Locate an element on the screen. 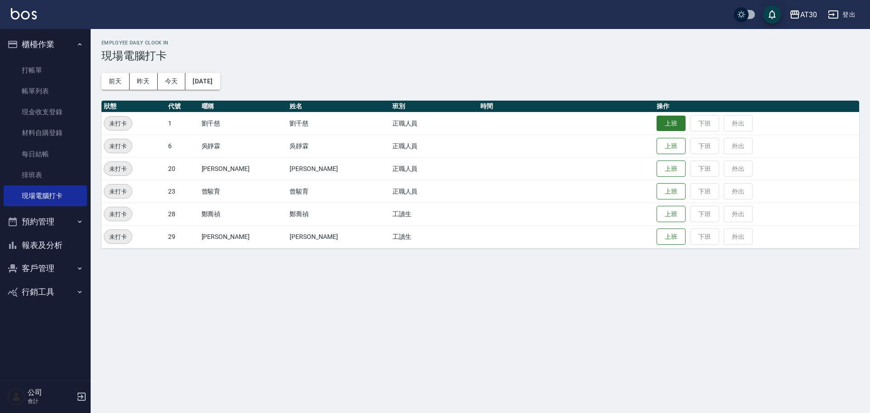  button: save is located at coordinates (772, 14).